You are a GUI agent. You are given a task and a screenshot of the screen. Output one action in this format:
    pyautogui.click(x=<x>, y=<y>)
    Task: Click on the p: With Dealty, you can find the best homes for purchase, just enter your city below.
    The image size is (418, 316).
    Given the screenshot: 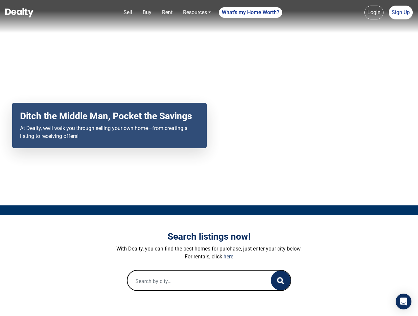 What is the action you would take?
    pyautogui.click(x=209, y=249)
    